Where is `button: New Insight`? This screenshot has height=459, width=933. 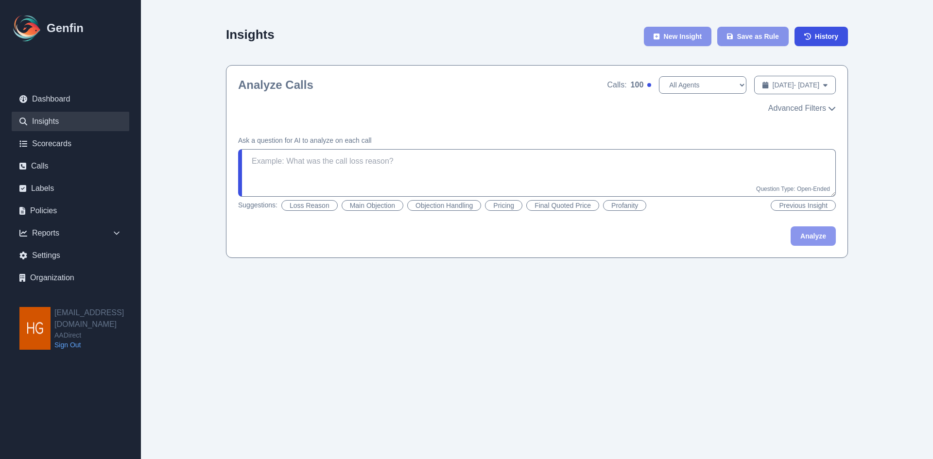 button: New Insight is located at coordinates (677, 36).